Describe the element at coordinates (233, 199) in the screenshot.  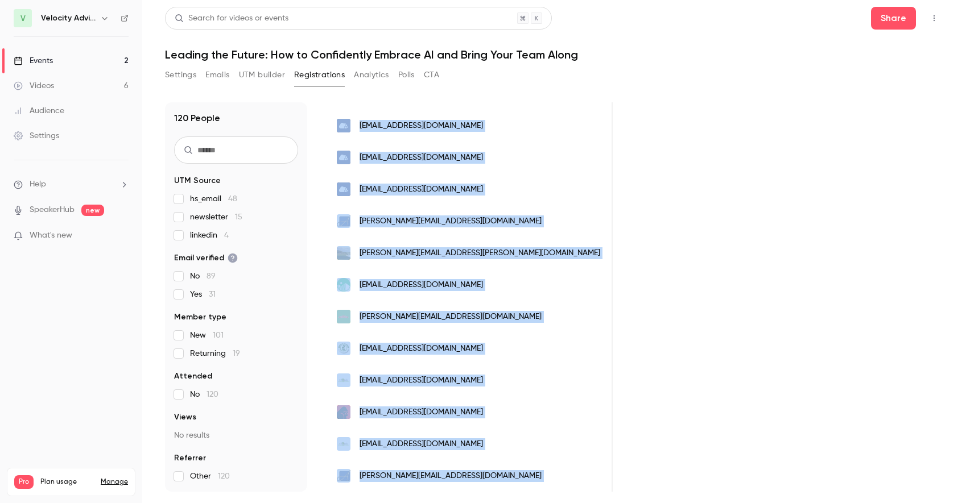
I see `span: 48` at that location.